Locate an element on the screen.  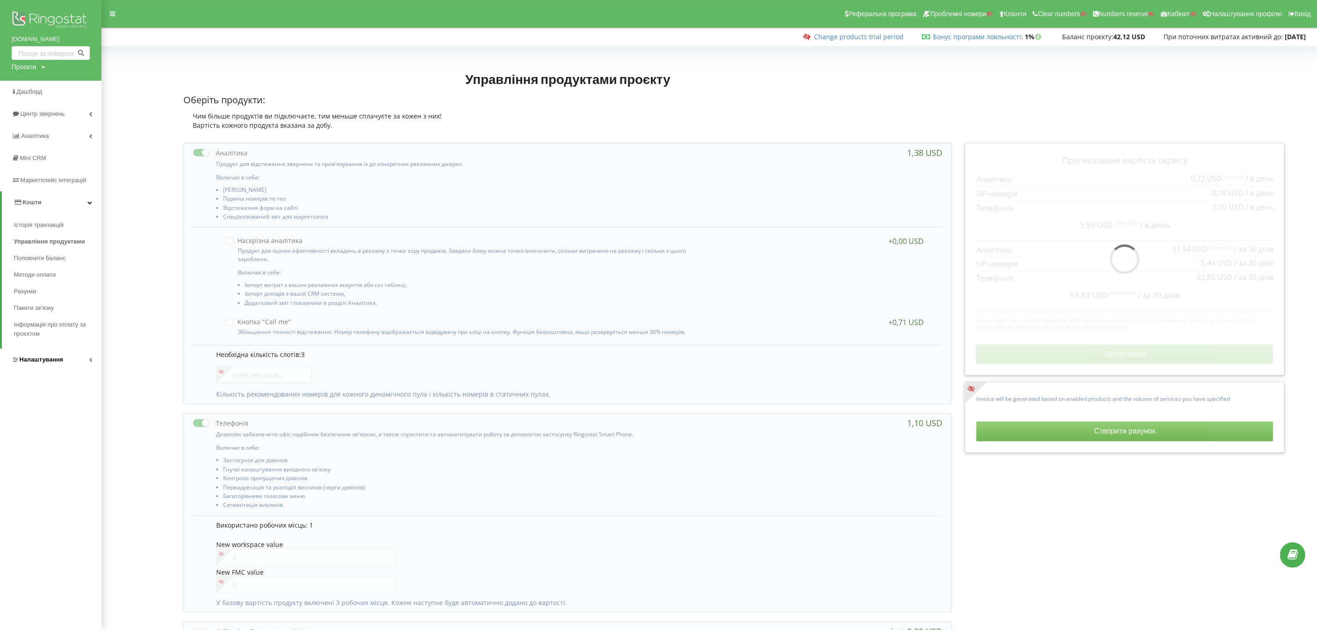
span: New FMC value is located at coordinates (240, 572).